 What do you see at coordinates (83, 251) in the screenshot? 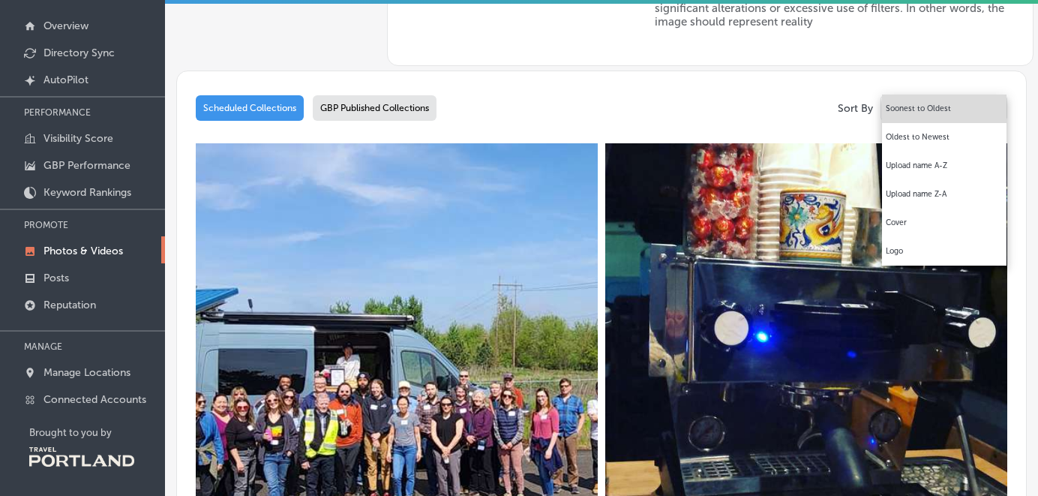
I see `p: Photos & Videos` at bounding box center [83, 251].